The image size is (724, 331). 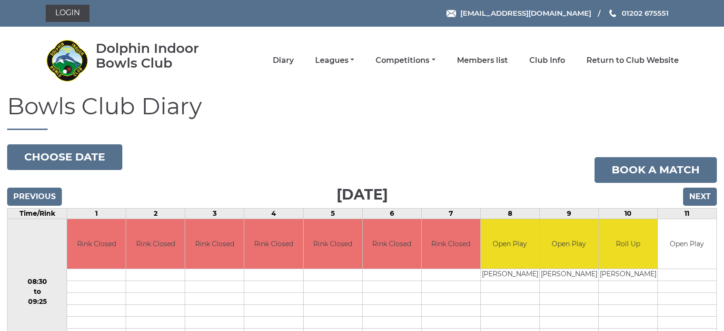 What do you see at coordinates (638, 13) in the screenshot?
I see `a: Phone us 01202 675551` at bounding box center [638, 13].